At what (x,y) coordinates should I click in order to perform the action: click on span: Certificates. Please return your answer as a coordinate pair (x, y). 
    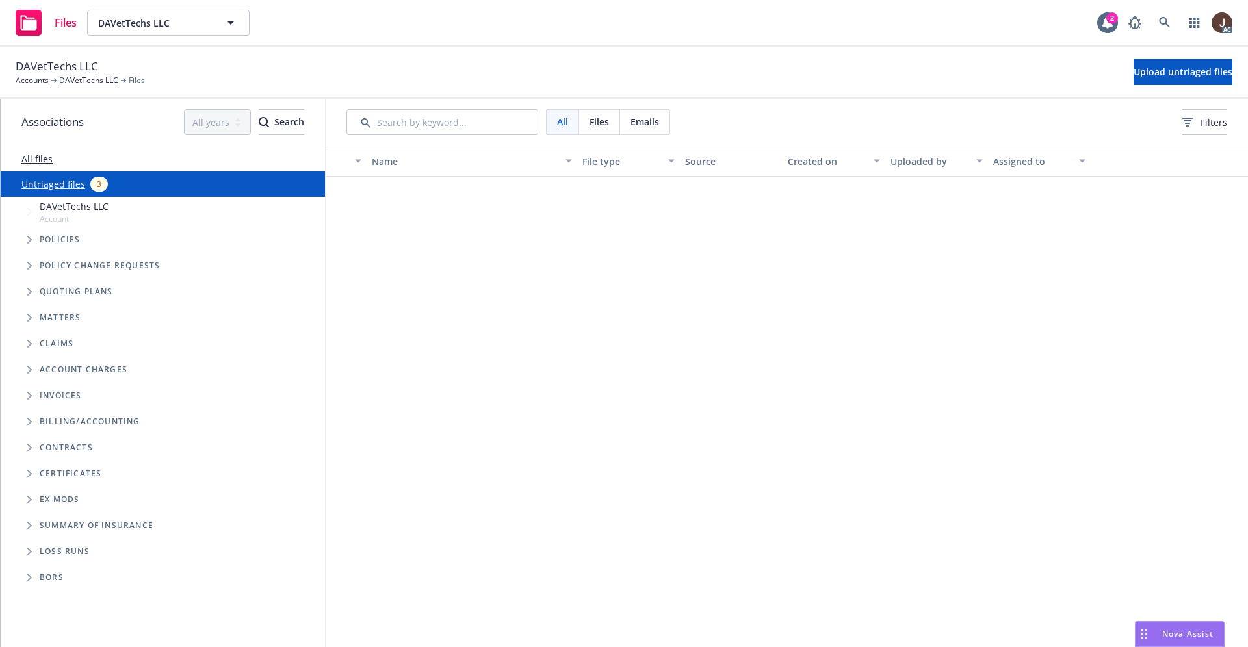
    Looking at the image, I should click on (70, 474).